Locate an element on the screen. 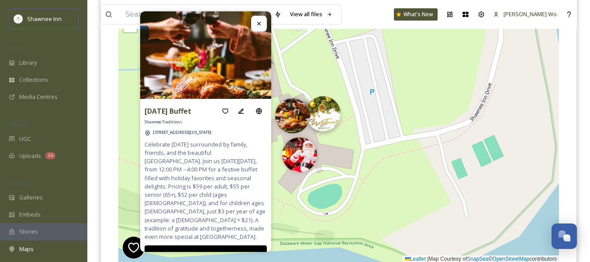 Image resolution: width=590 pixels, height=262 pixels. span: Shawnee Traditions is located at coordinates (163, 122).